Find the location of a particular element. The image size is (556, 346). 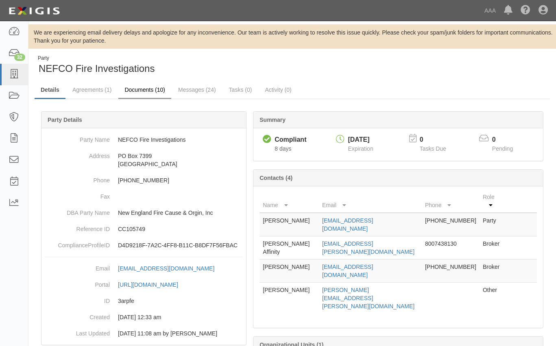

a: Messages (24) is located at coordinates (197, 90).